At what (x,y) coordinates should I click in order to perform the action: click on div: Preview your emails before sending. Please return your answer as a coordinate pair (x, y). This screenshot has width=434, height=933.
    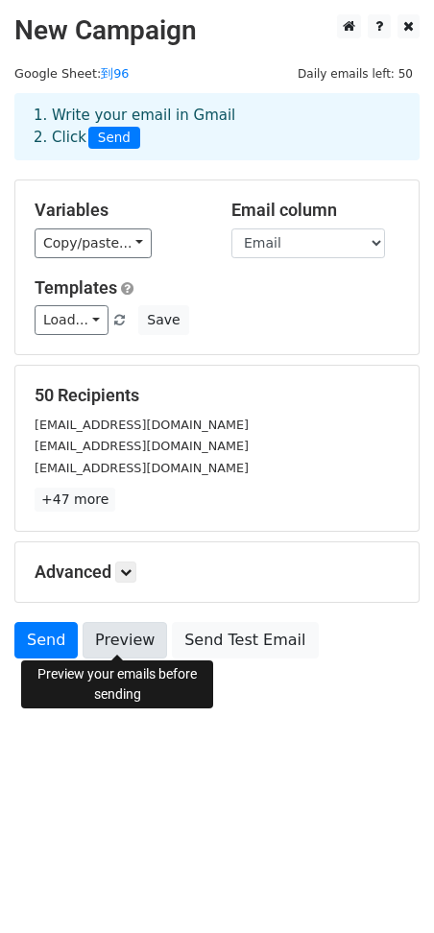
    Looking at the image, I should click on (117, 684).